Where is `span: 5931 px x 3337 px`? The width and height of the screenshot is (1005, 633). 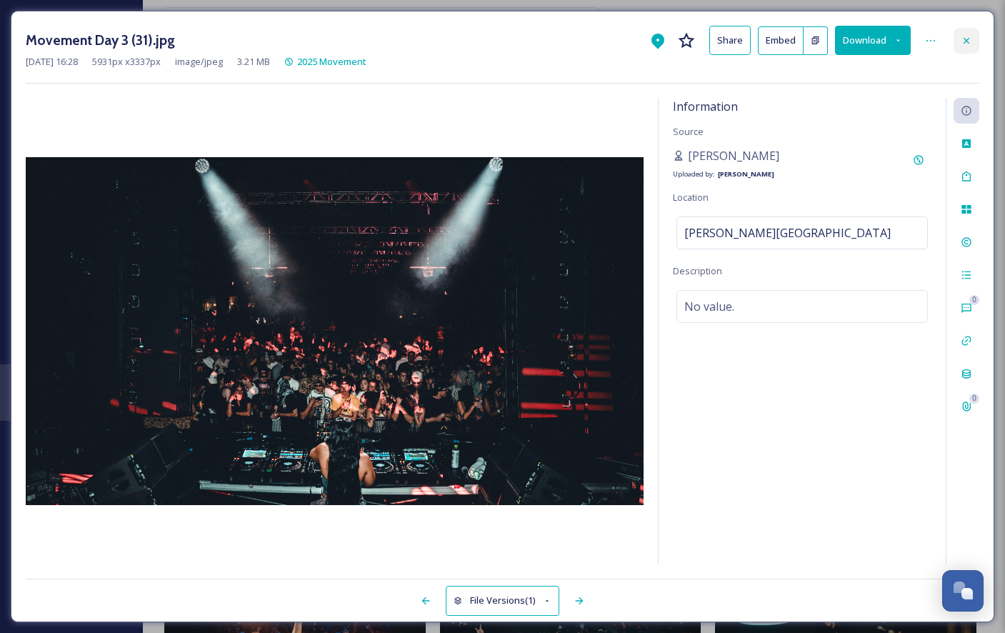 span: 5931 px x 3337 px is located at coordinates (126, 61).